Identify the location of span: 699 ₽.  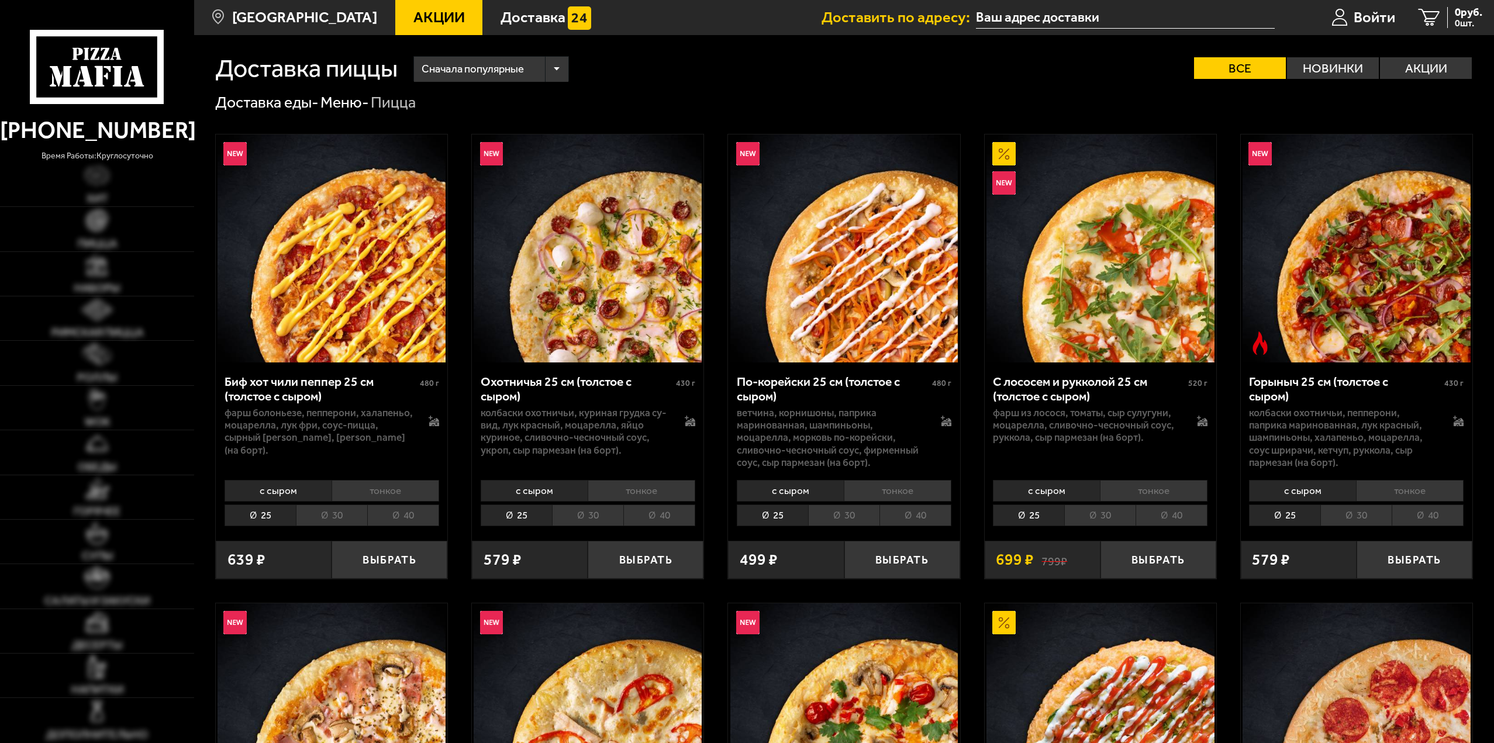
(1014, 559).